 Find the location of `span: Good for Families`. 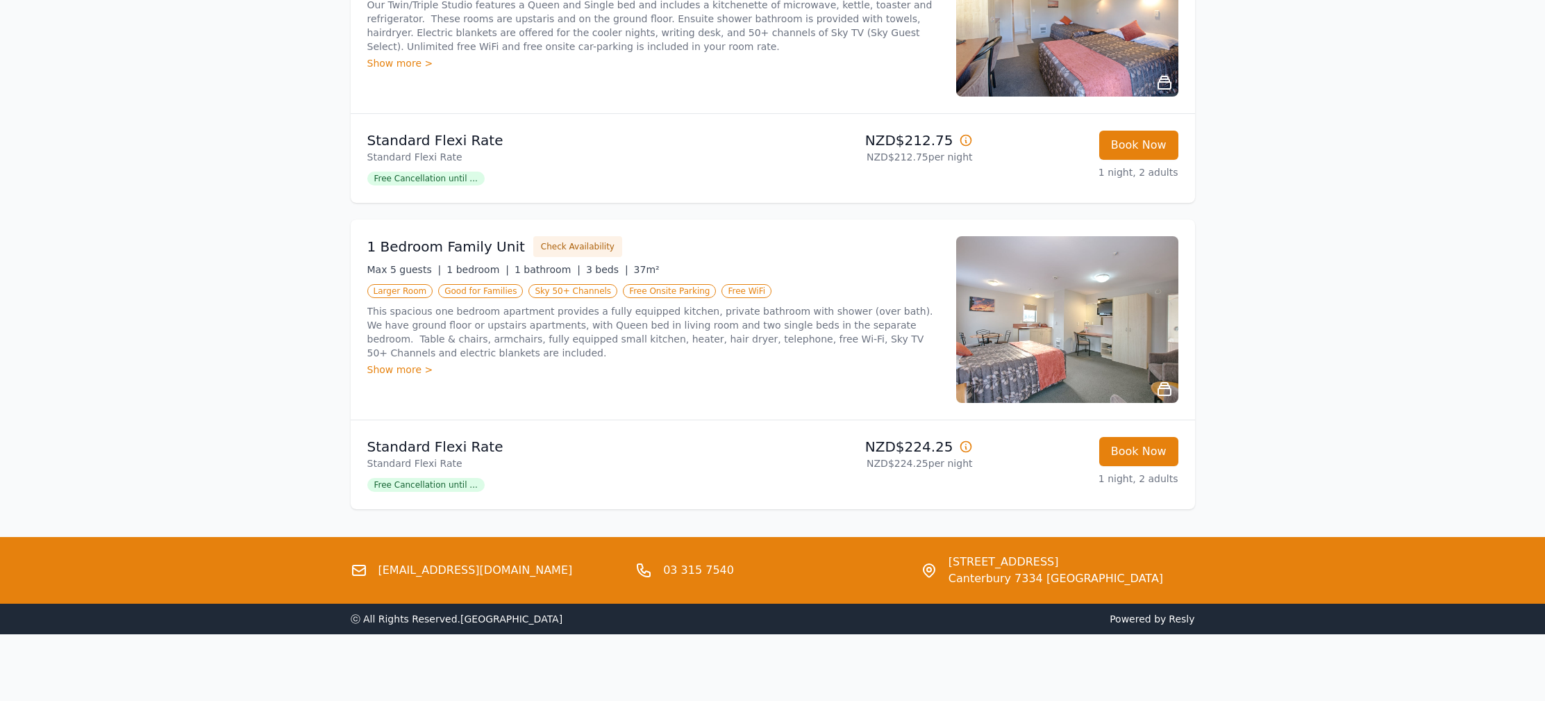

span: Good for Families is located at coordinates (481, 291).